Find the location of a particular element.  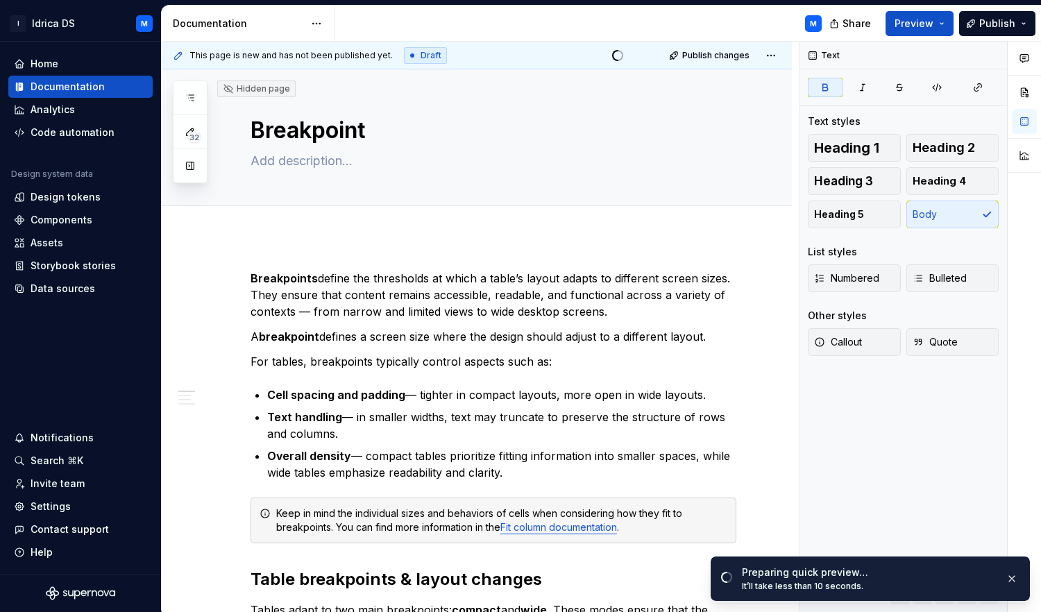

div: Contact support is located at coordinates (69, 530).